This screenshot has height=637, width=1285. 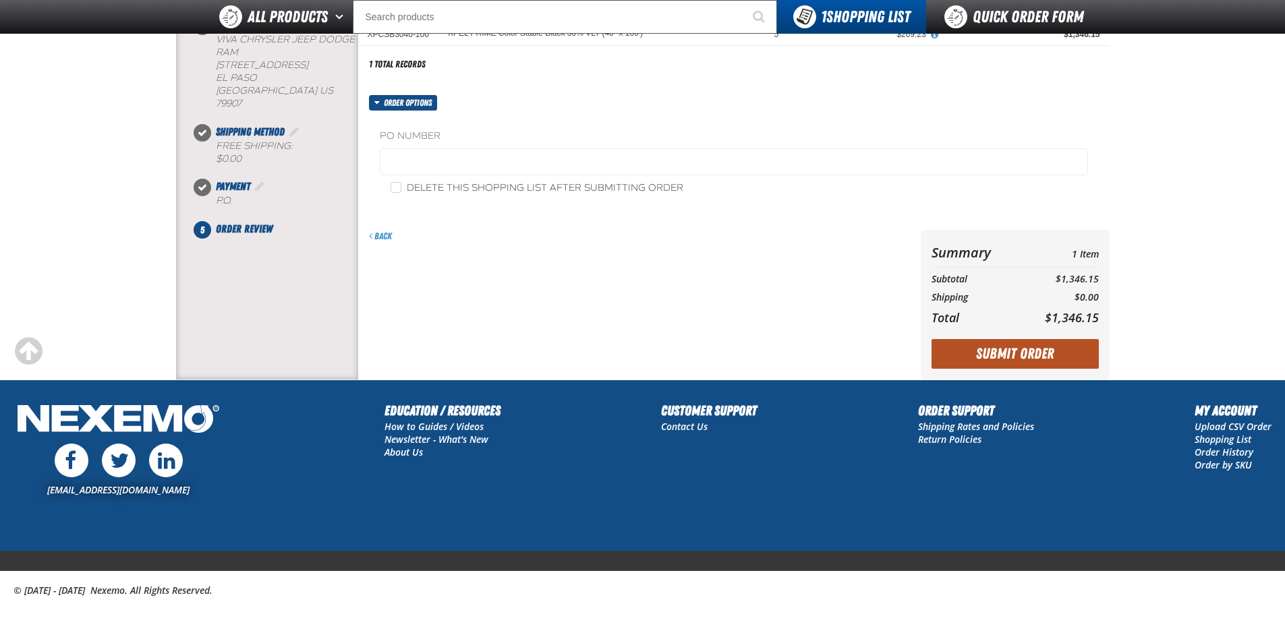 I want to click on img: Nexemo Logo, so click(x=118, y=420).